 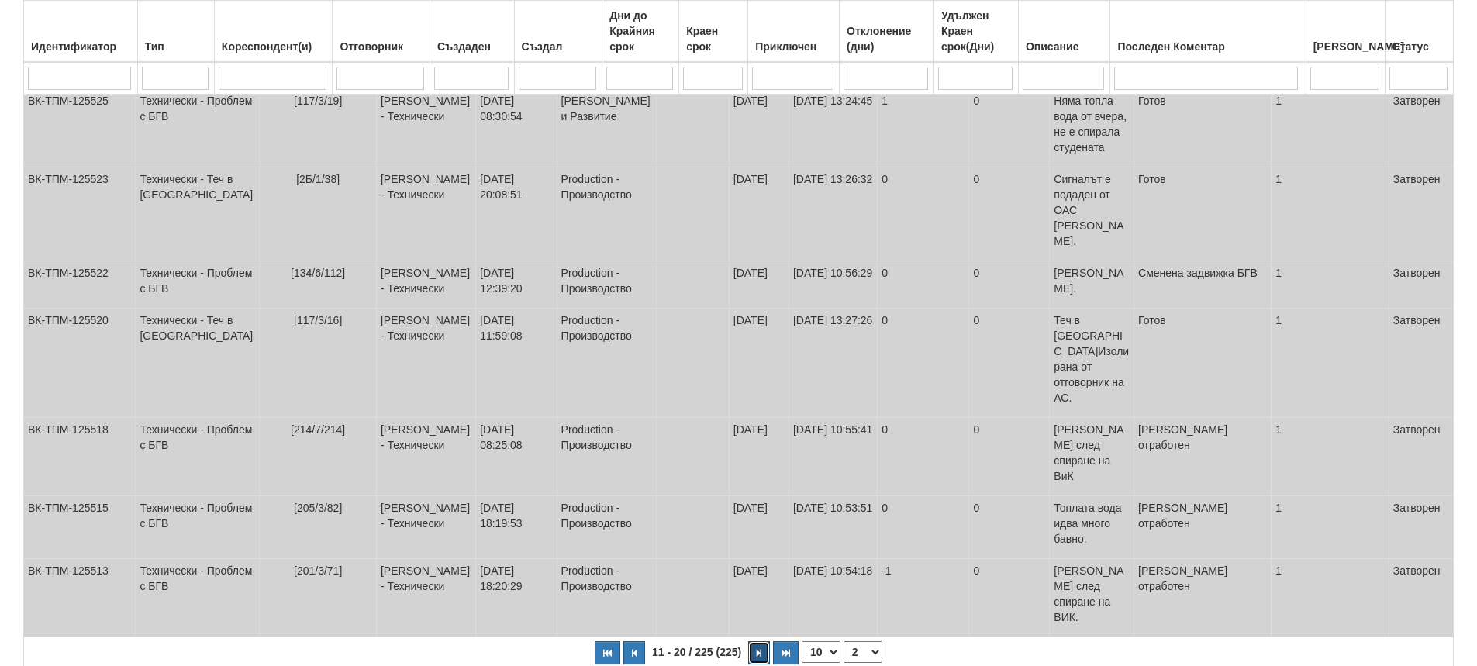 I want to click on th: Краен срок: No sort applied, activate to apply an ascending sort, so click(x=713, y=32).